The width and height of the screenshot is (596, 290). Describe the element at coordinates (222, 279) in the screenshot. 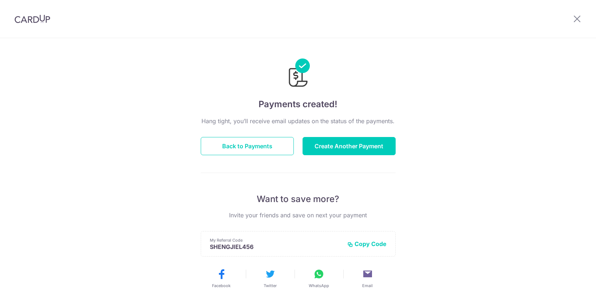

I see `button: Facebook` at that location.